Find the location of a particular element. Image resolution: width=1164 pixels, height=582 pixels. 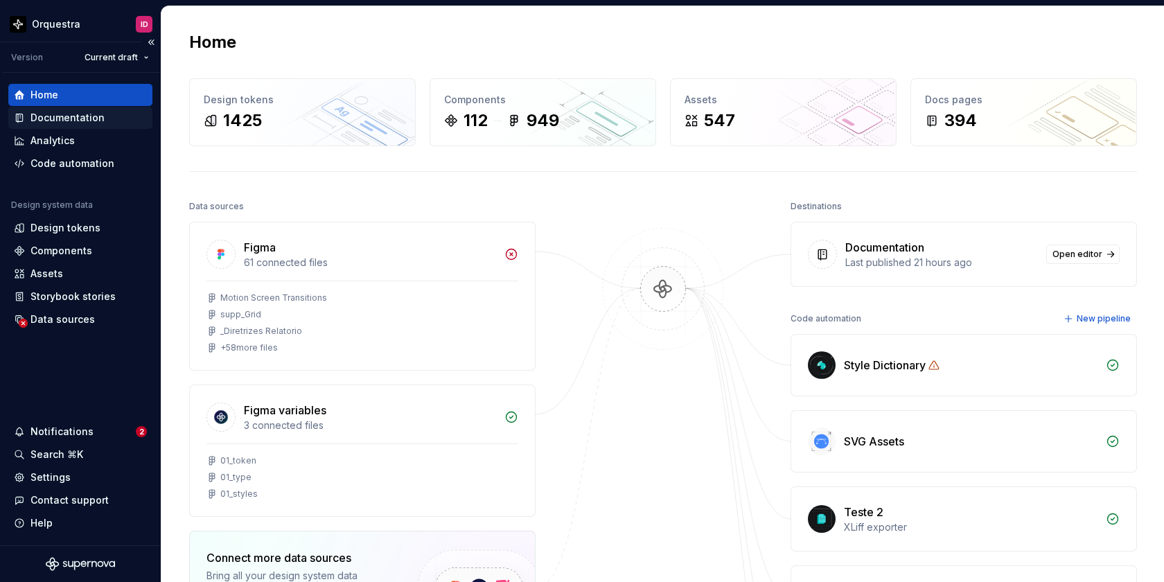

div: Home is located at coordinates (44, 95).